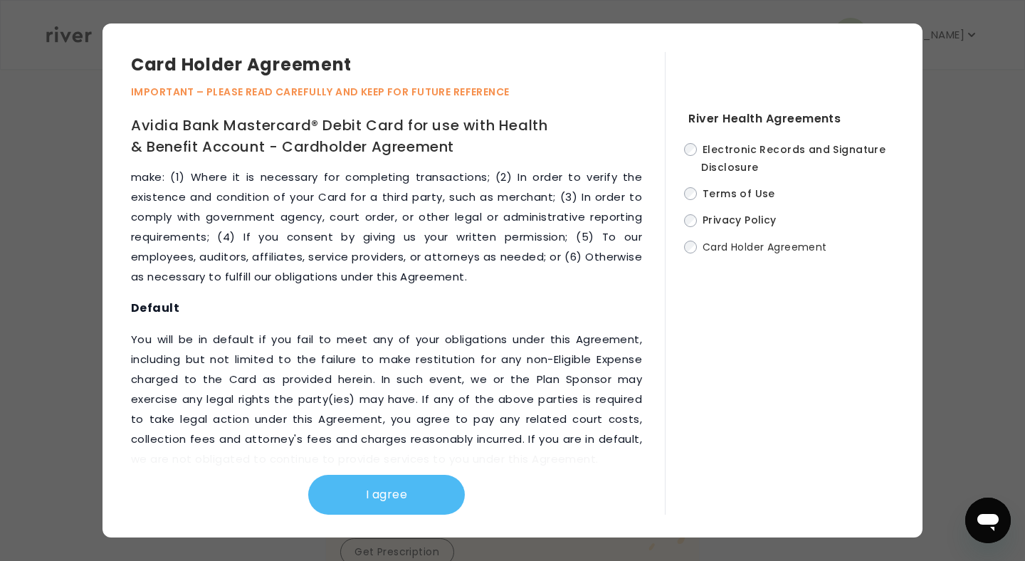  What do you see at coordinates (386, 494) in the screenshot?
I see `button: I agree` at bounding box center [386, 494].